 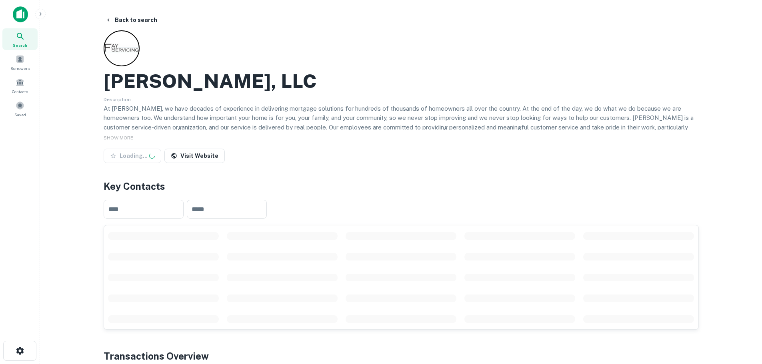 I want to click on div: Contacts, so click(x=20, y=86).